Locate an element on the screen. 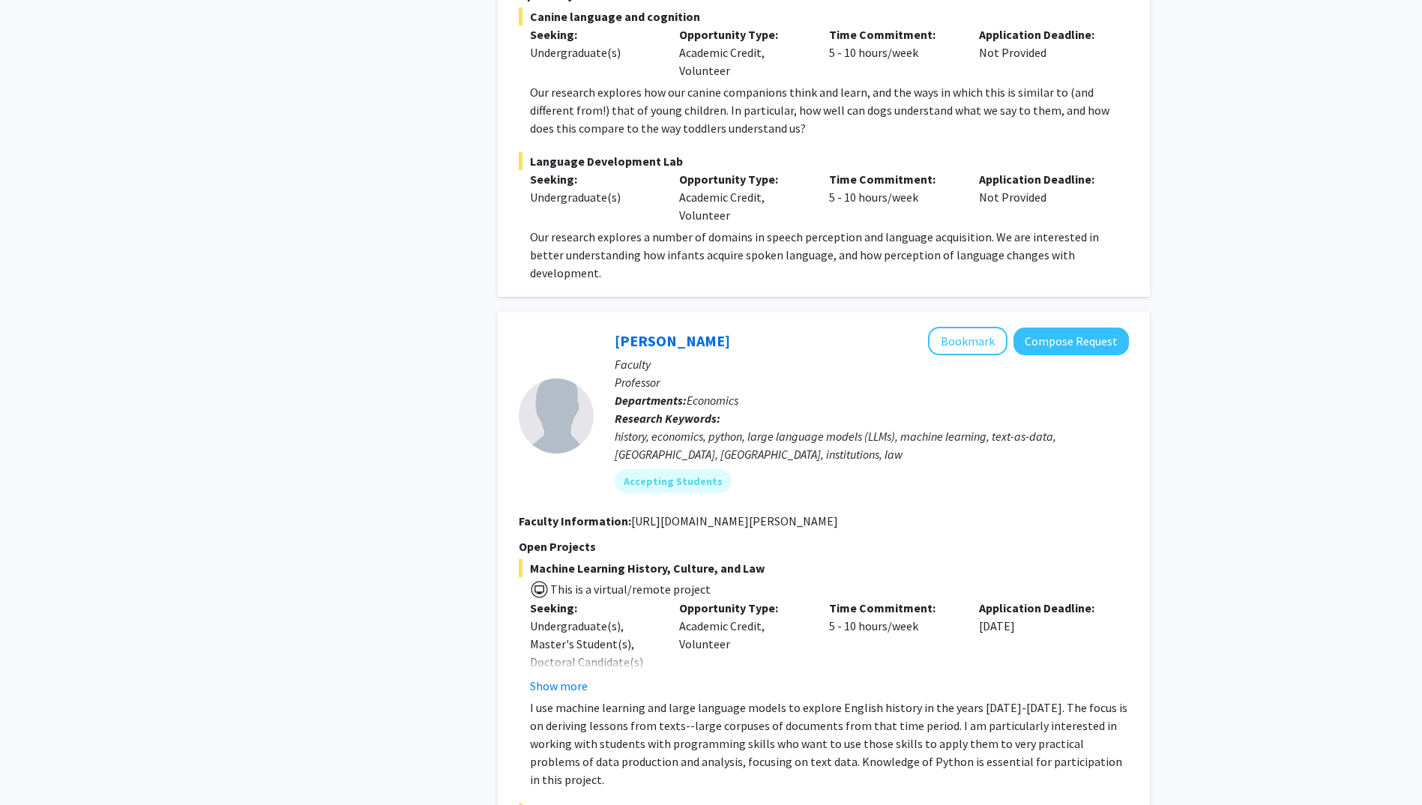 The height and width of the screenshot is (805, 1422). p: Our research explores a number of domains in speech perception and language acquisition. We are i... is located at coordinates (829, 255).